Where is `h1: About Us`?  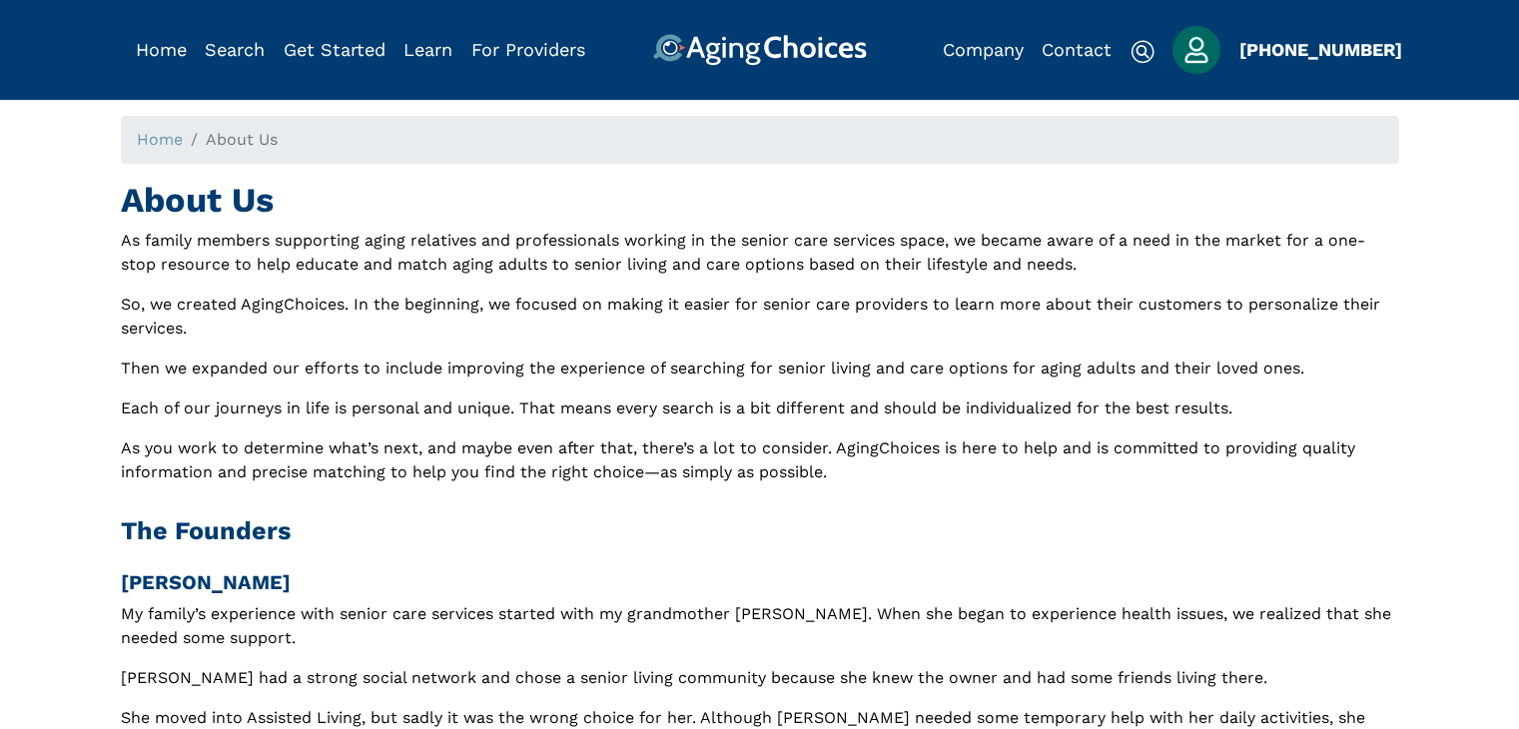
h1: About Us is located at coordinates (760, 200).